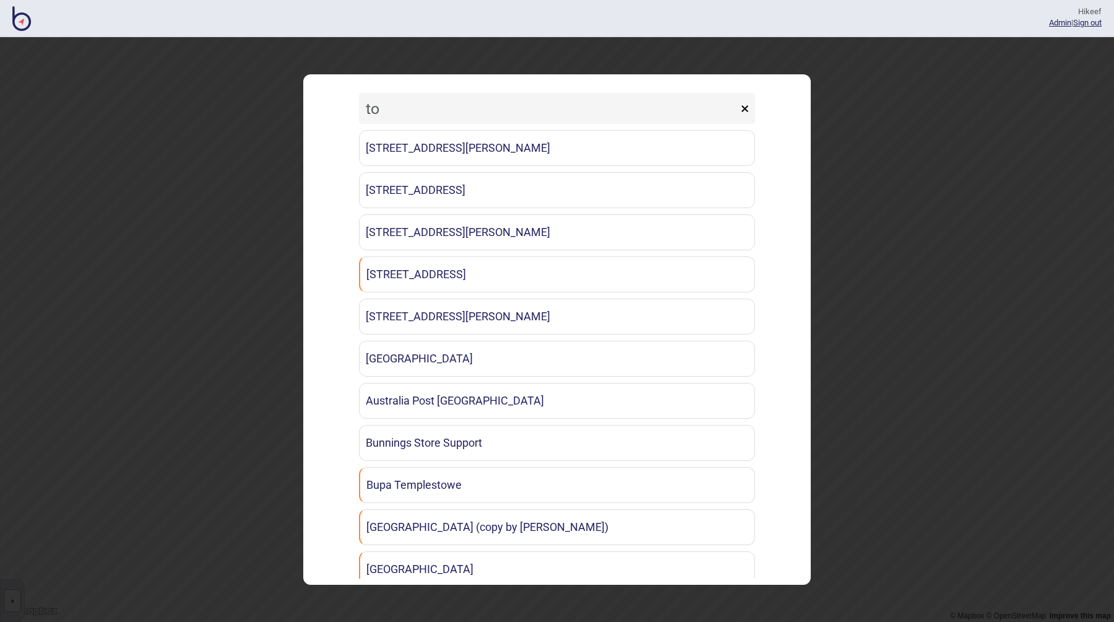  What do you see at coordinates (557, 485) in the screenshot?
I see `a: Bupa Templestowe` at bounding box center [557, 485].